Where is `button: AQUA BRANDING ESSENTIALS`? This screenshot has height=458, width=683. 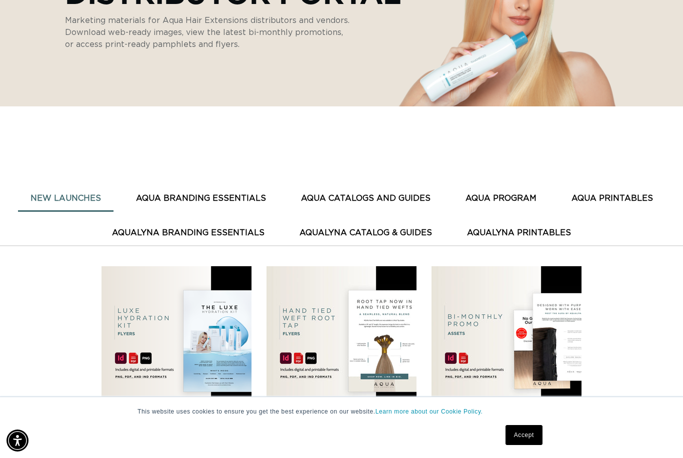 button: AQUA BRANDING ESSENTIALS is located at coordinates (201, 198).